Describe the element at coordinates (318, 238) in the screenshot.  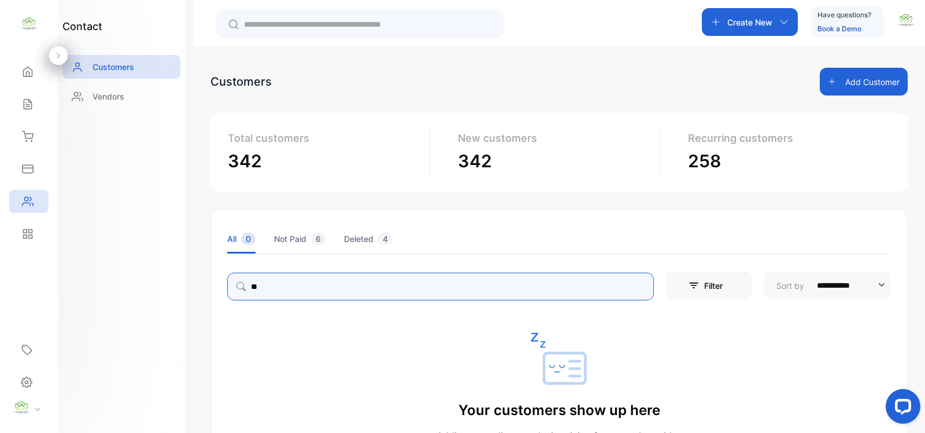
I see `span: 6` at that location.